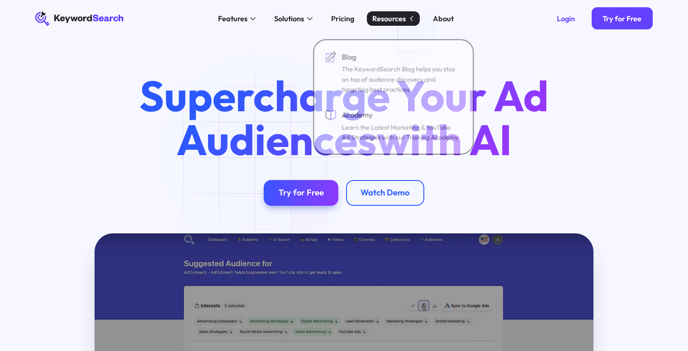  Describe the element at coordinates (400, 57) in the screenshot. I see `div: Blog` at that location.